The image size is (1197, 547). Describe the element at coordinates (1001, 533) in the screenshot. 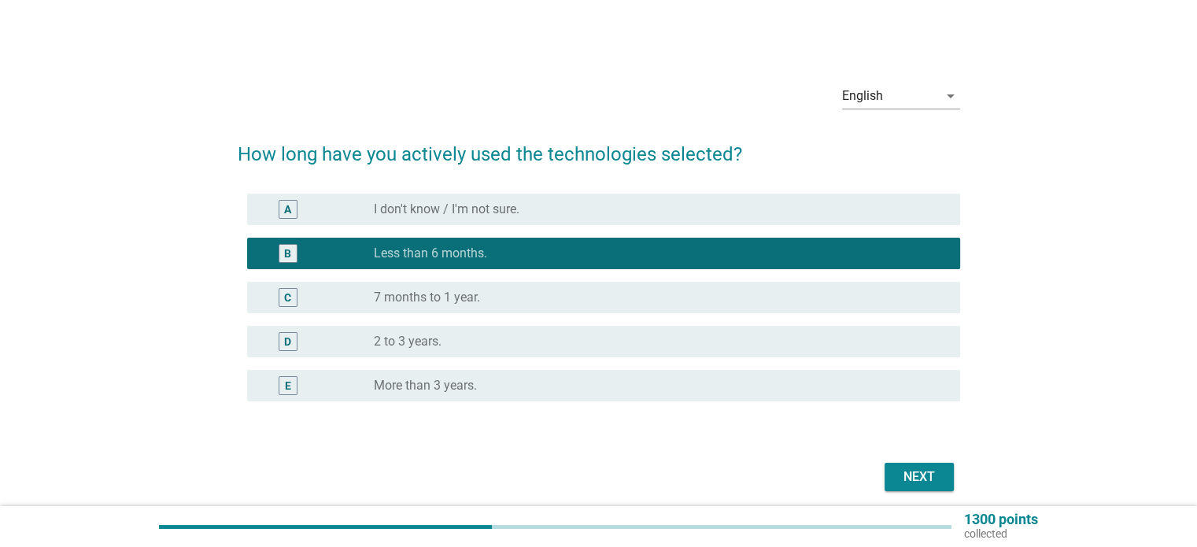

I see `p: collected` at that location.